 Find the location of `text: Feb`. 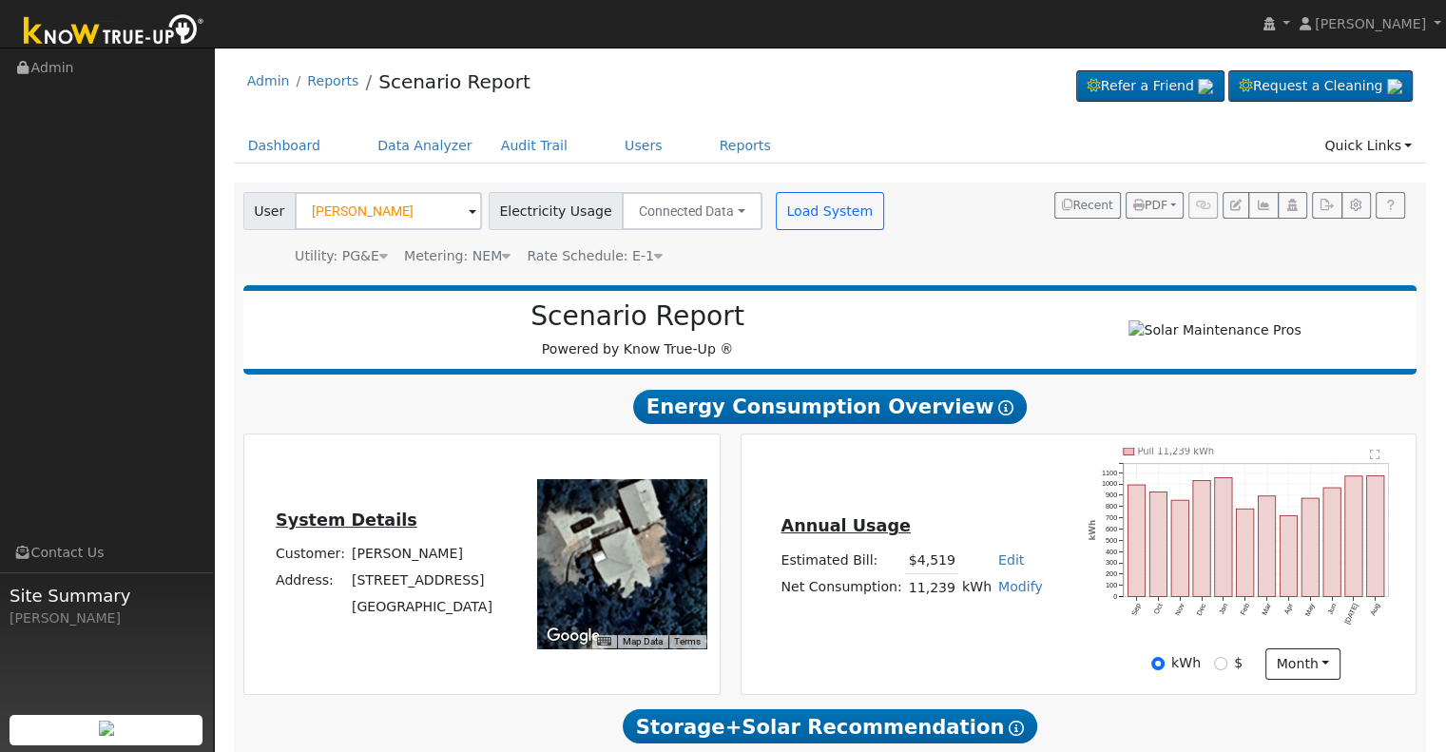

text: Feb is located at coordinates (1244, 608).